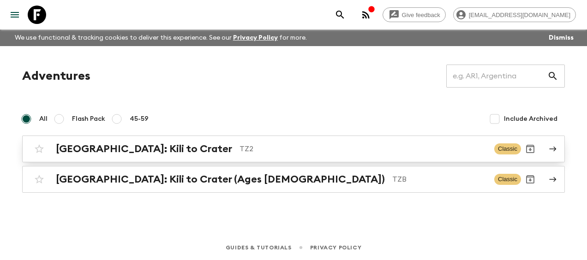 The image size is (587, 260). What do you see at coordinates (43, 119) in the screenshot?
I see `span: All` at bounding box center [43, 119].